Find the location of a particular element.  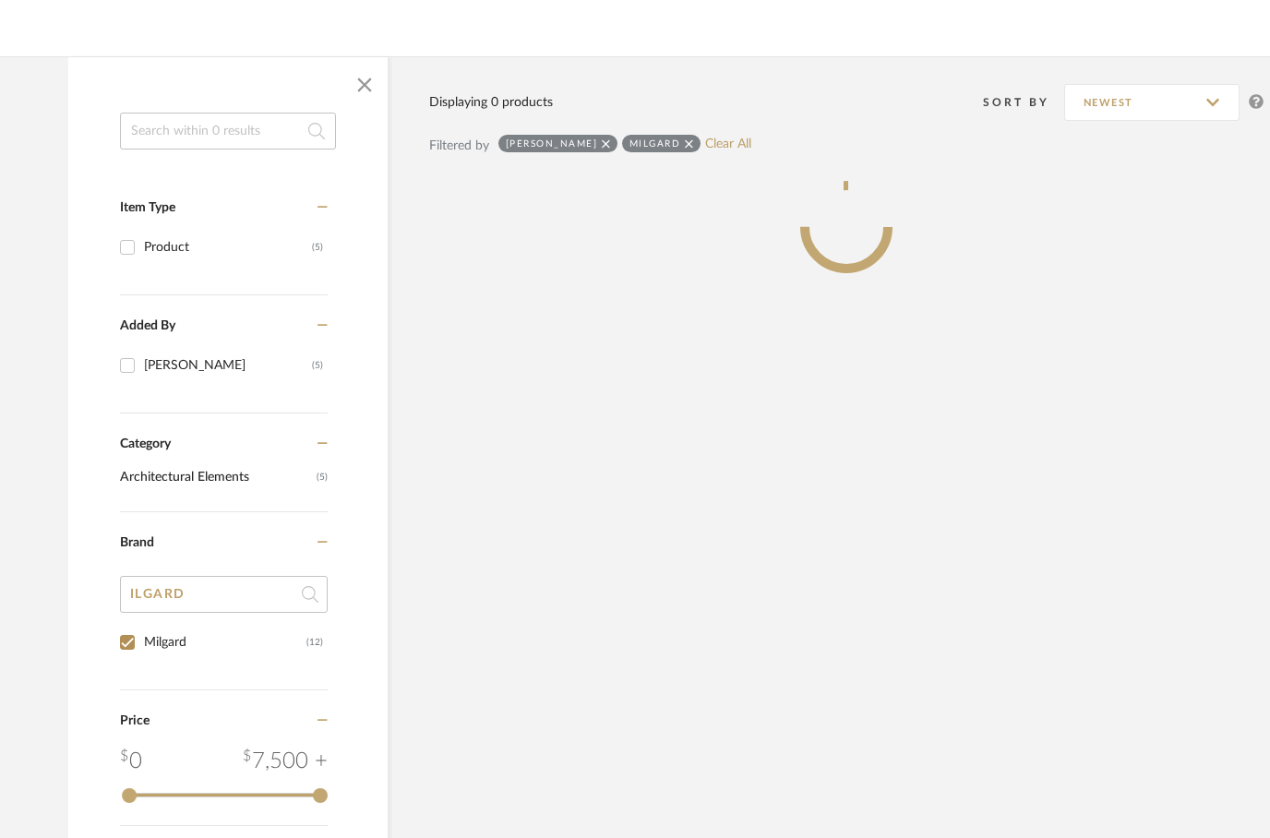

div: (12) is located at coordinates (315, 642).